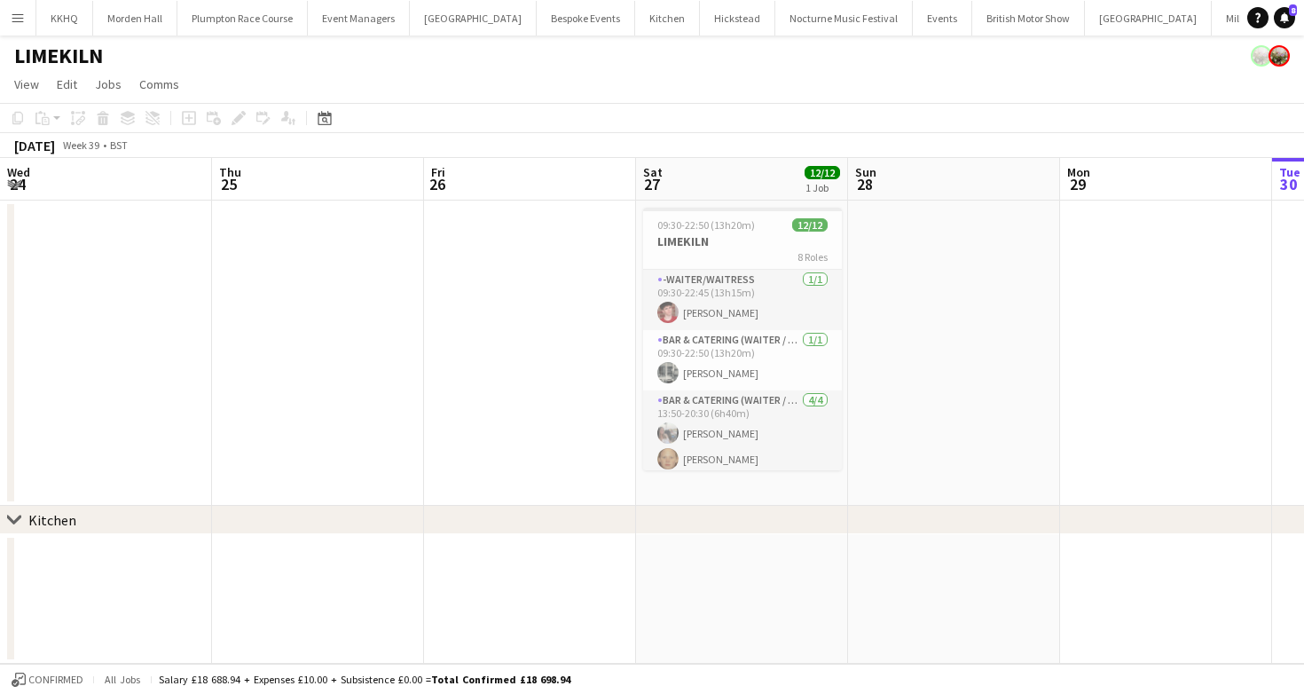  I want to click on span: 8, so click(1292, 10).